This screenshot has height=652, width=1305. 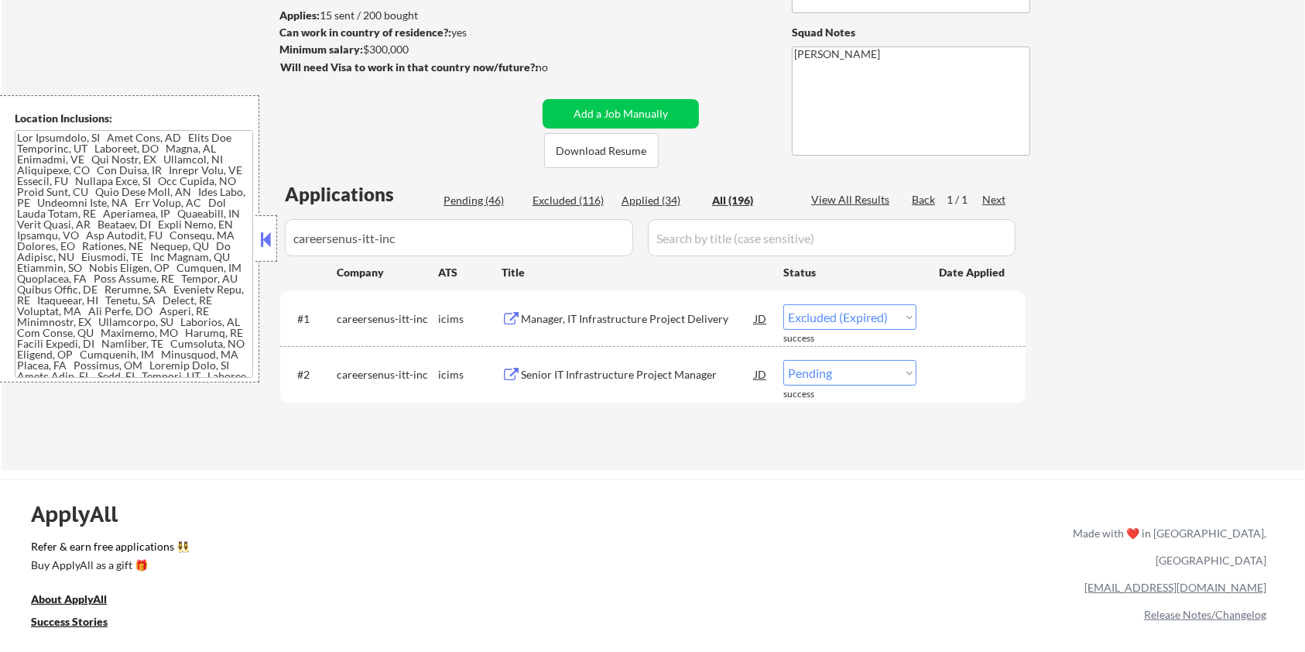 I want to click on div: #1, so click(x=310, y=319).